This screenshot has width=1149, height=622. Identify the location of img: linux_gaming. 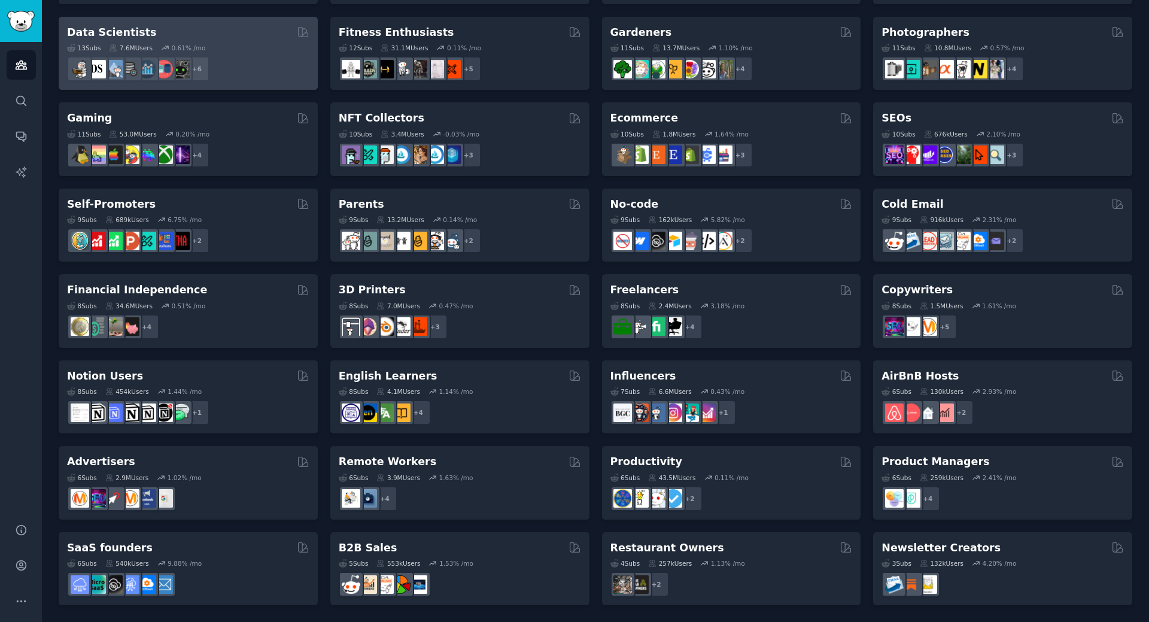
(80, 154).